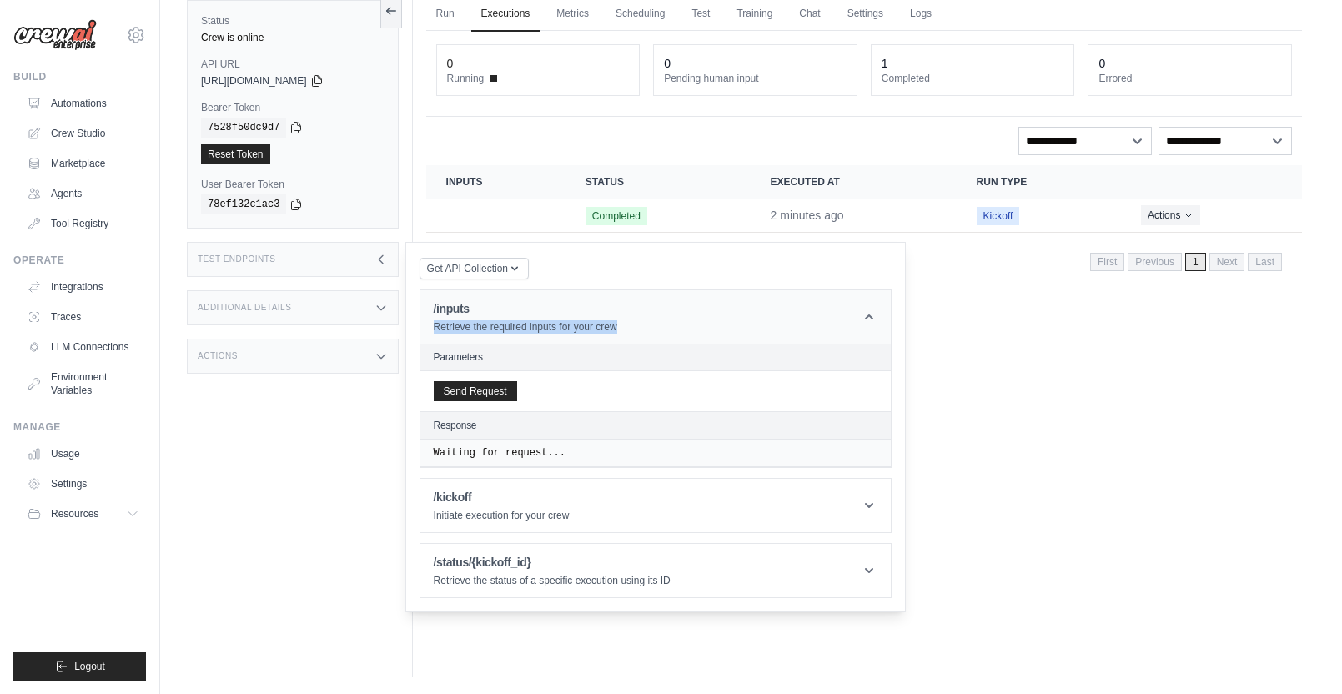  I want to click on time: August 29, 2025 at 15:51 MDT, so click(807, 215).